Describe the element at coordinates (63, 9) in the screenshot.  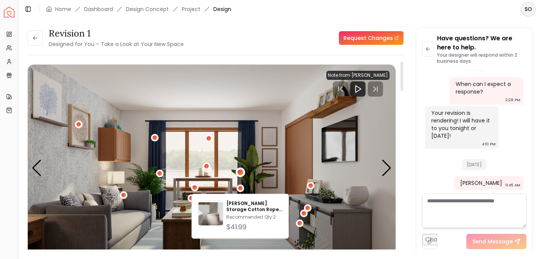
I see `a: Home` at that location.